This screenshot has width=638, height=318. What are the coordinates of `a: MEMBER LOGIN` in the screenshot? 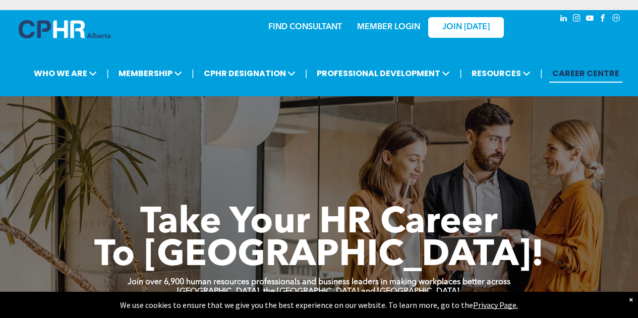 It's located at (388, 27).